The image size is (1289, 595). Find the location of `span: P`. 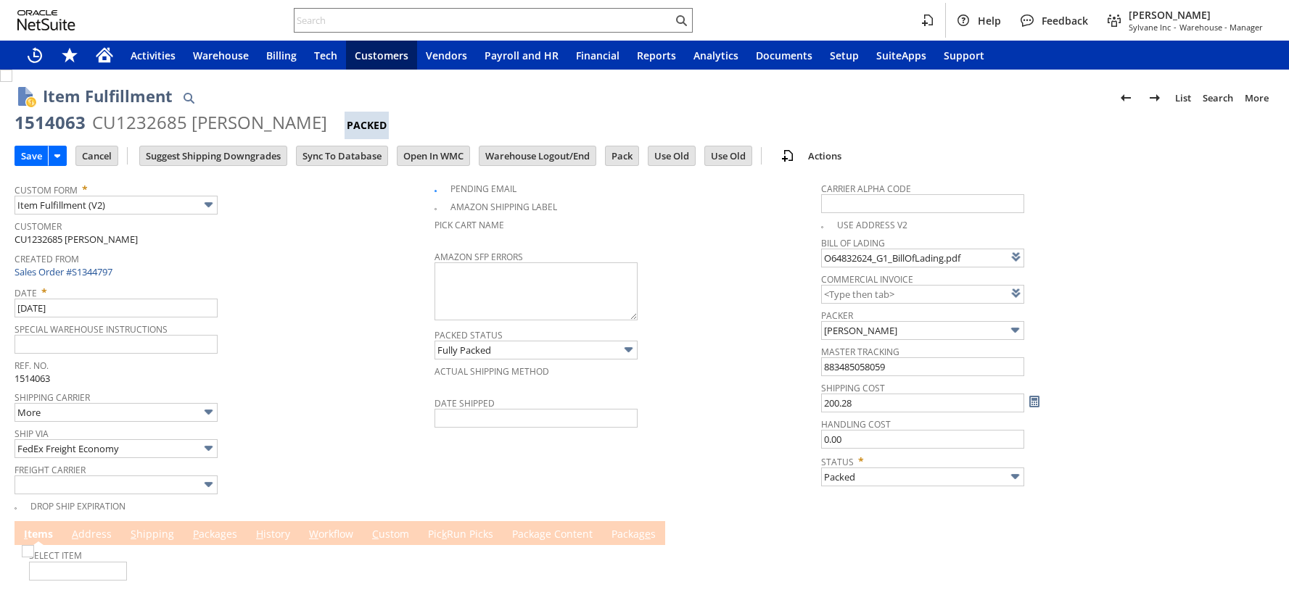

span: P is located at coordinates (196, 534).